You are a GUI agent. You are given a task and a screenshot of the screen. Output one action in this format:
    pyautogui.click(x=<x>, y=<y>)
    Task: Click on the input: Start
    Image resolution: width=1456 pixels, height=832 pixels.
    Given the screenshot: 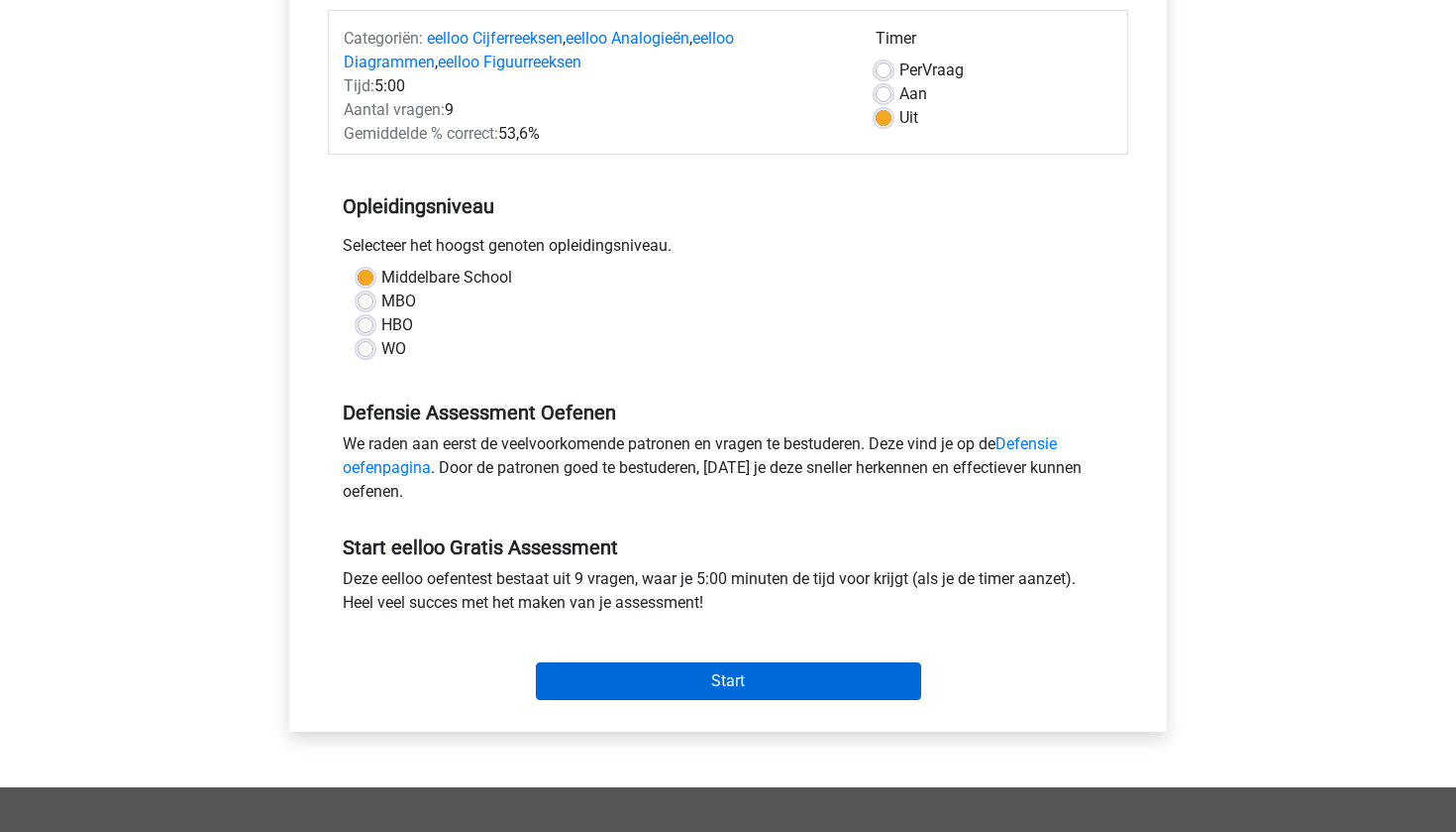 What is the action you would take?
    pyautogui.click(x=728, y=681)
    